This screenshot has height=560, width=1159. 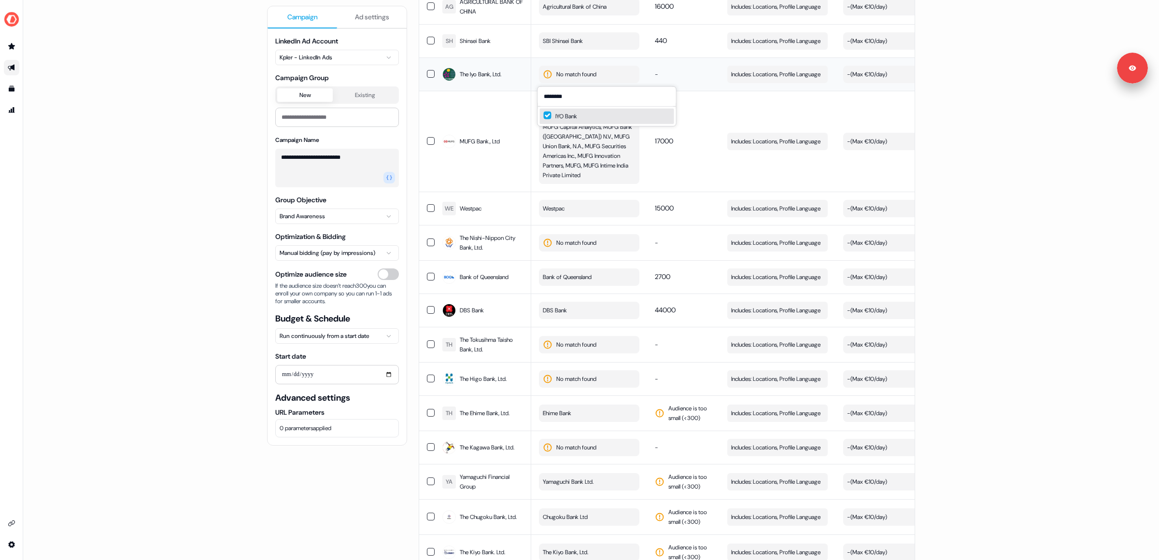 I want to click on span: 2700, so click(x=662, y=277).